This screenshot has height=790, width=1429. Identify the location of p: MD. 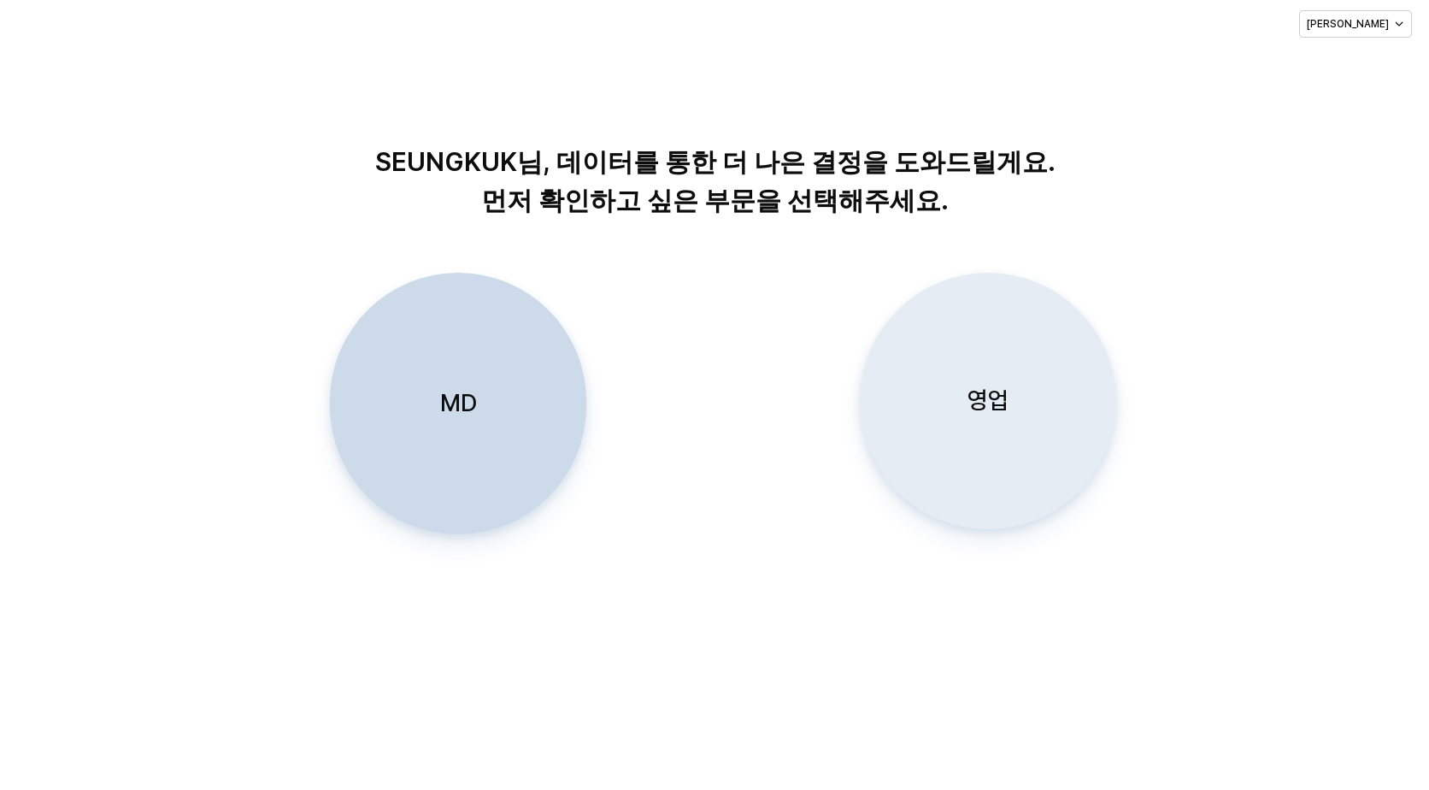
(458, 402).